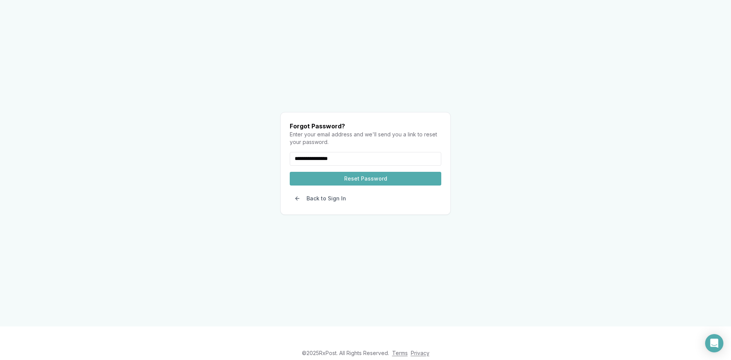 Image resolution: width=731 pixels, height=360 pixels. What do you see at coordinates (320, 198) in the screenshot?
I see `button: Back to Sign In` at bounding box center [320, 198].